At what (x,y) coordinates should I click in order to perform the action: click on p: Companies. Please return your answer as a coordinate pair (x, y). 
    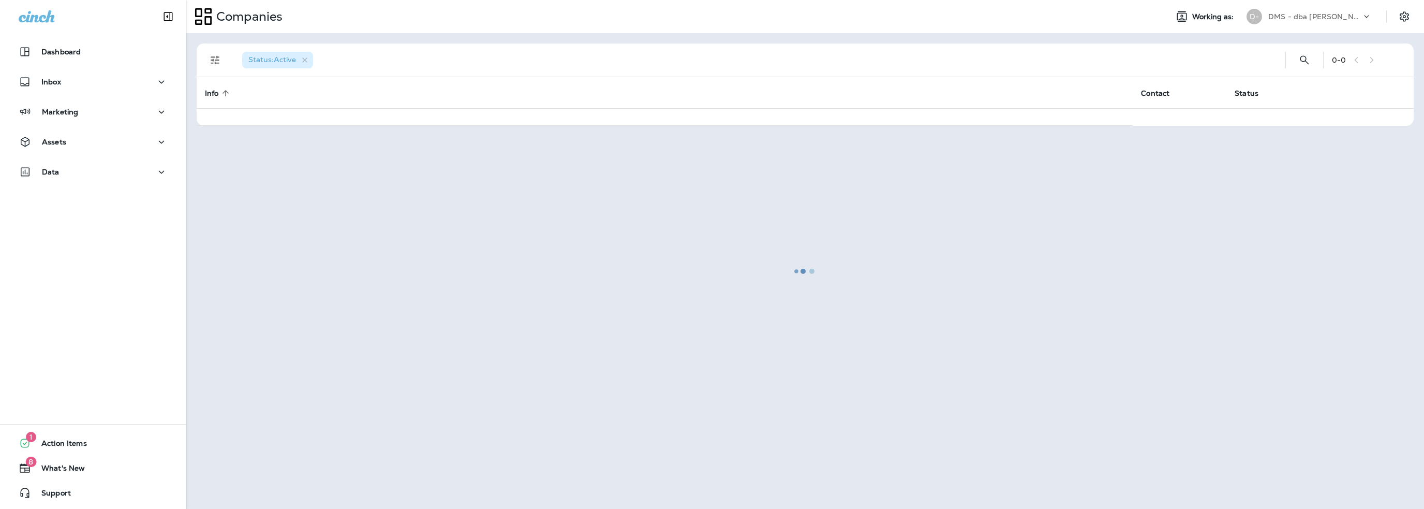
    Looking at the image, I should click on (247, 17).